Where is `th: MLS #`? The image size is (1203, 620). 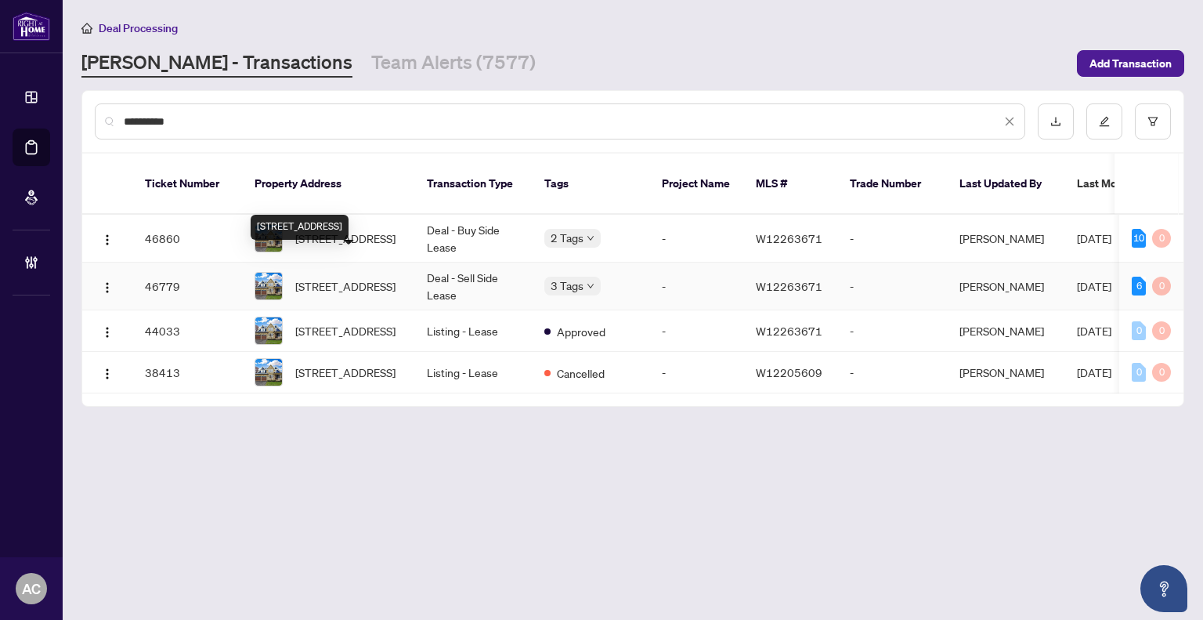 th: MLS # is located at coordinates (790, 184).